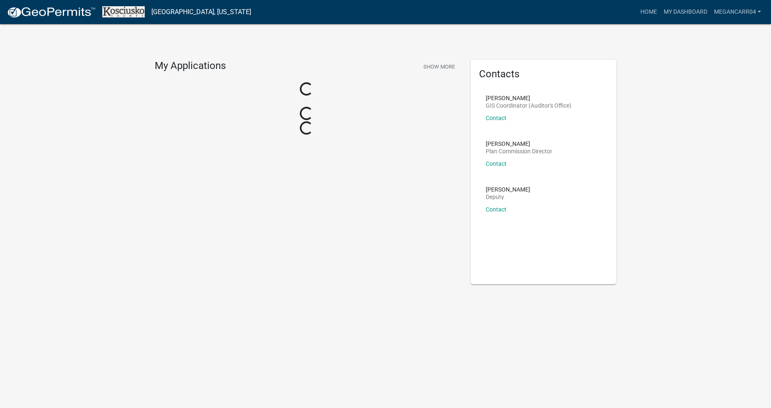  Describe the element at coordinates (190, 66) in the screenshot. I see `h4: My Applications` at that location.